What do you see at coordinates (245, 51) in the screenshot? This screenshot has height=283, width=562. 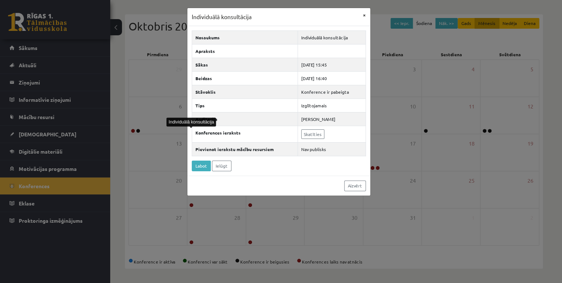 I see `th: Apraksts` at bounding box center [245, 51].